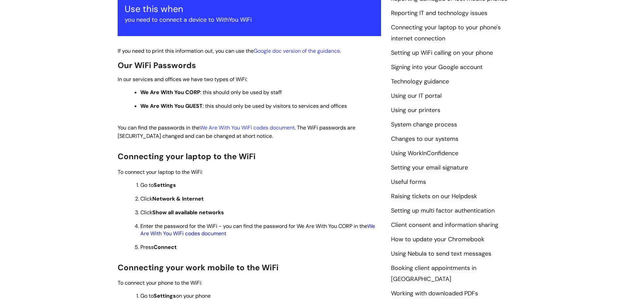 This screenshot has height=304, width=635. Describe the element at coordinates (425, 153) in the screenshot. I see `a: Using WorkInConfidence` at that location.